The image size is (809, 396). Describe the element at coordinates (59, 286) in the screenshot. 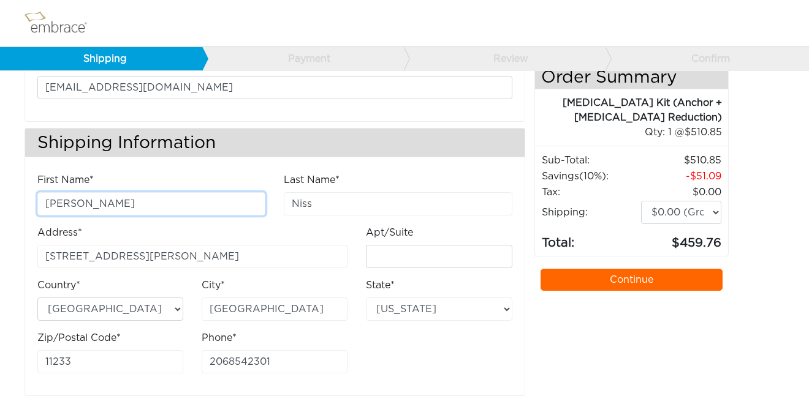

I see `label: Country*` at that location.